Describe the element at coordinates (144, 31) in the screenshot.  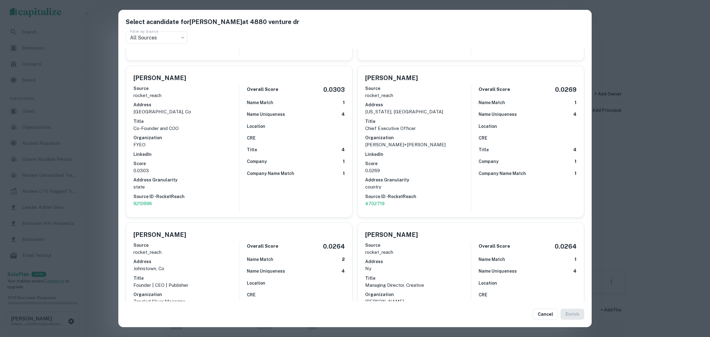
I see `label: Filter by Source` at that location.